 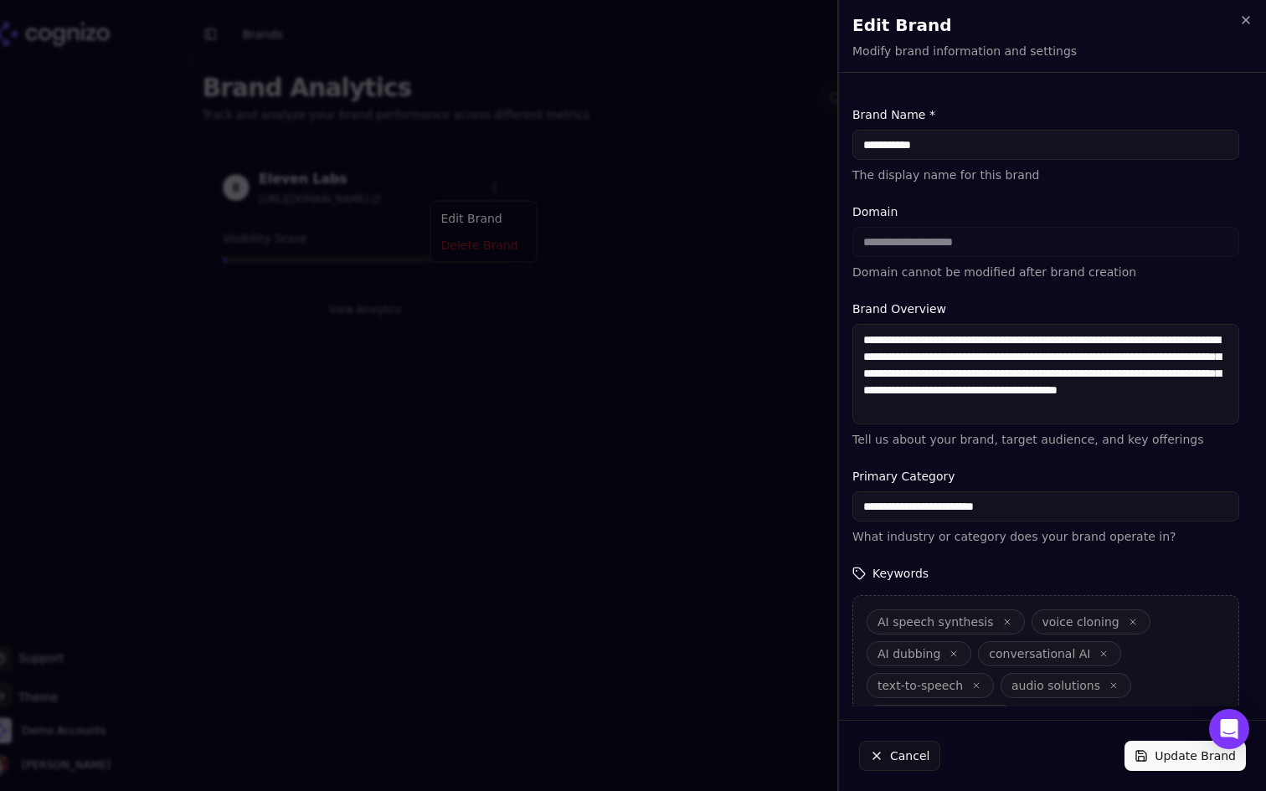 I want to click on span: AI dubbing, so click(x=909, y=654).